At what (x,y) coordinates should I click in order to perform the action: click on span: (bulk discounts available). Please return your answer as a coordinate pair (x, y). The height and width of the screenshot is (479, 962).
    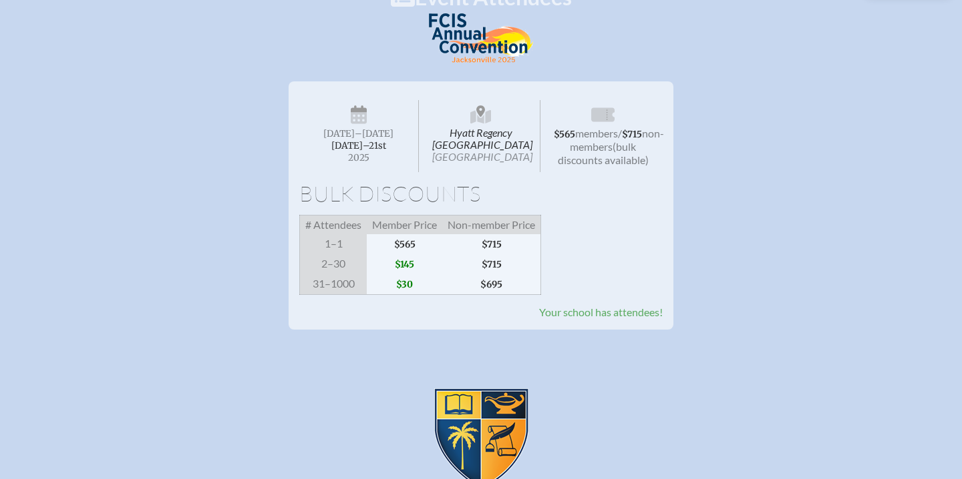
    Looking at the image, I should click on (603, 153).